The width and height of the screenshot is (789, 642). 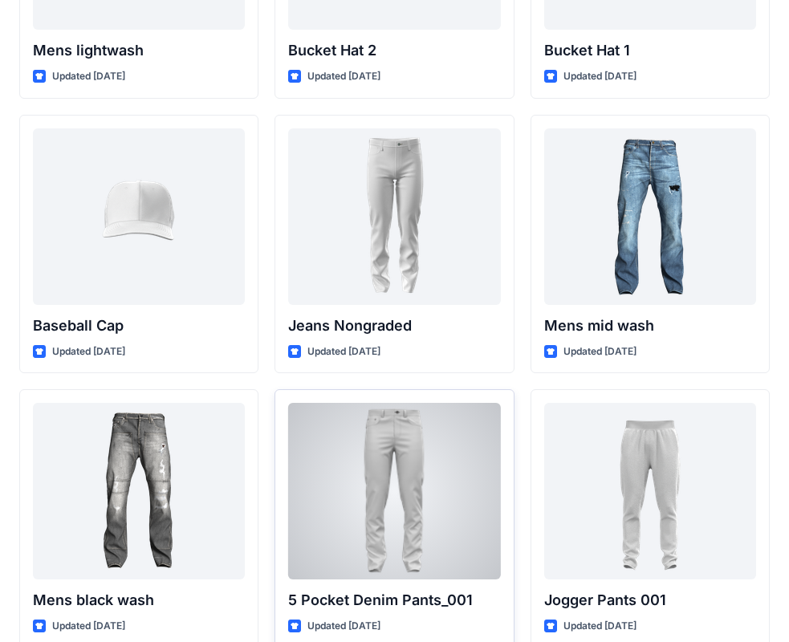 I want to click on a: 5 Pocket Denim Pants_001, so click(x=394, y=491).